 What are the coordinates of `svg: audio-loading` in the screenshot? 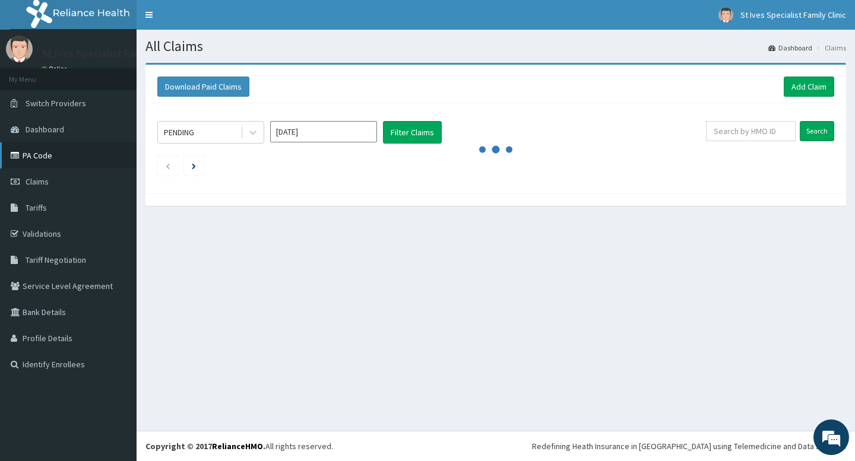 It's located at (496, 150).